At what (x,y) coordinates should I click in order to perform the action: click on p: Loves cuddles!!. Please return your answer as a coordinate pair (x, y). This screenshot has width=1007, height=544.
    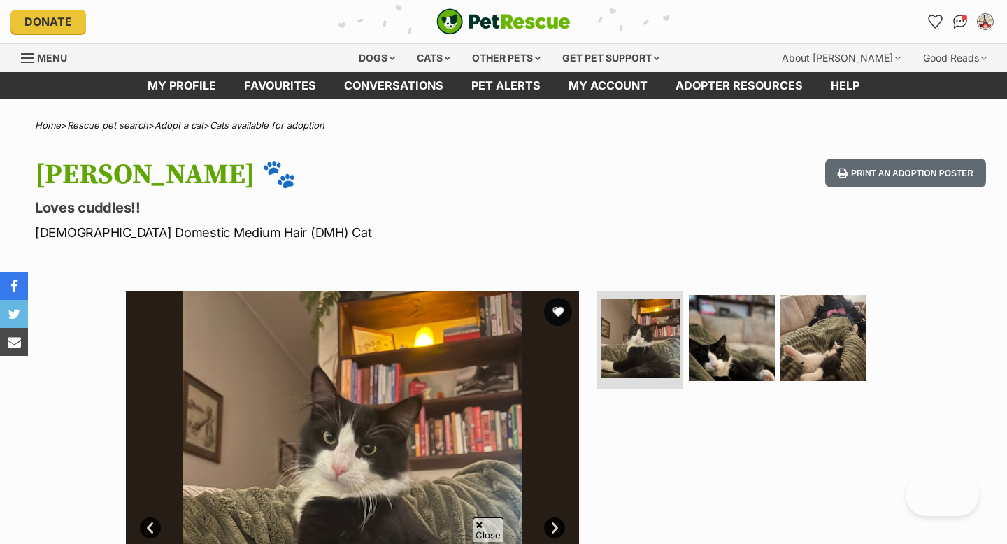
    Looking at the image, I should click on (324, 208).